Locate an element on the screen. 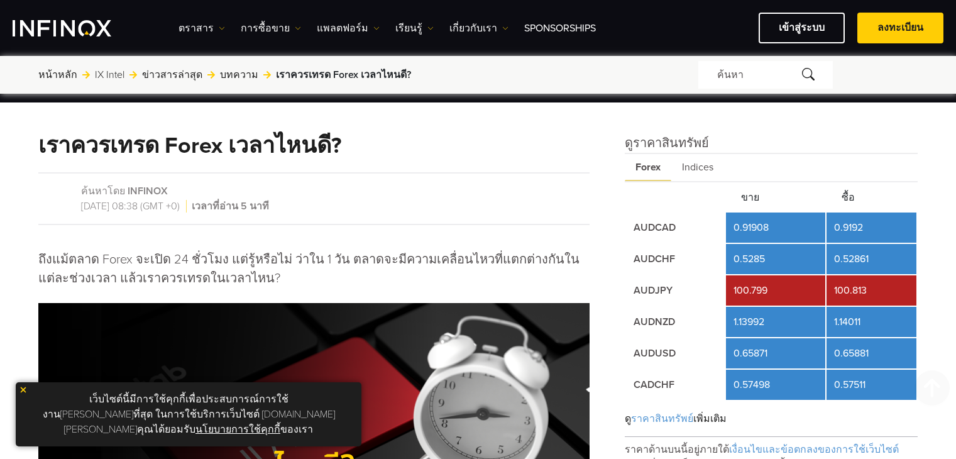 The width and height of the screenshot is (956, 459). td: AUDNZD is located at coordinates (675, 322).